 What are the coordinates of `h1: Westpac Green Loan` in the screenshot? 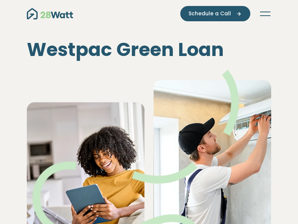 It's located at (149, 50).